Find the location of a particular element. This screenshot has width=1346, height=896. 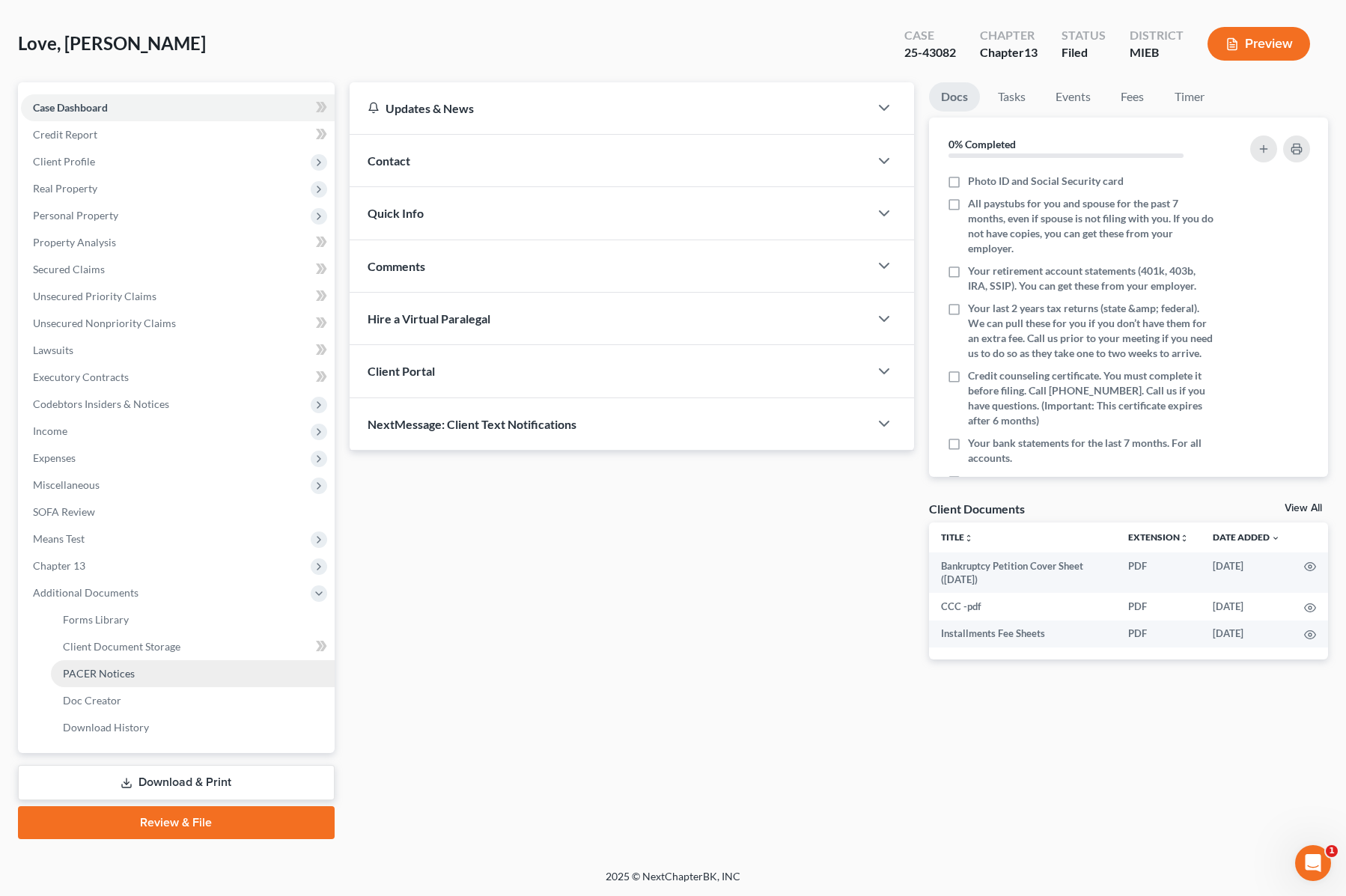

span: Secured Claims is located at coordinates (69, 269).